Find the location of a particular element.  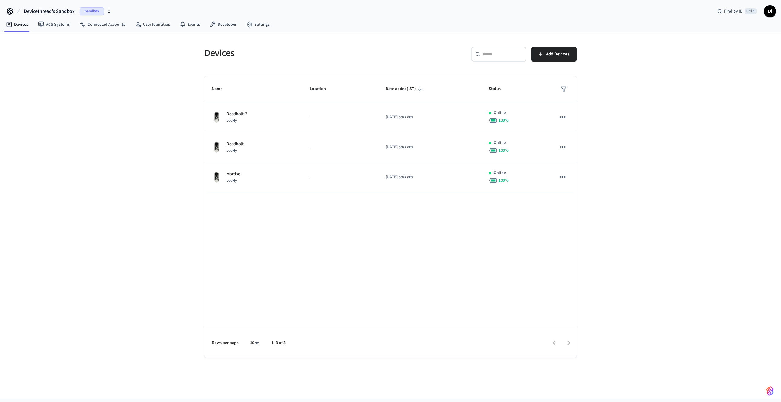

span: Devicethread's Sandbox is located at coordinates (49, 11).